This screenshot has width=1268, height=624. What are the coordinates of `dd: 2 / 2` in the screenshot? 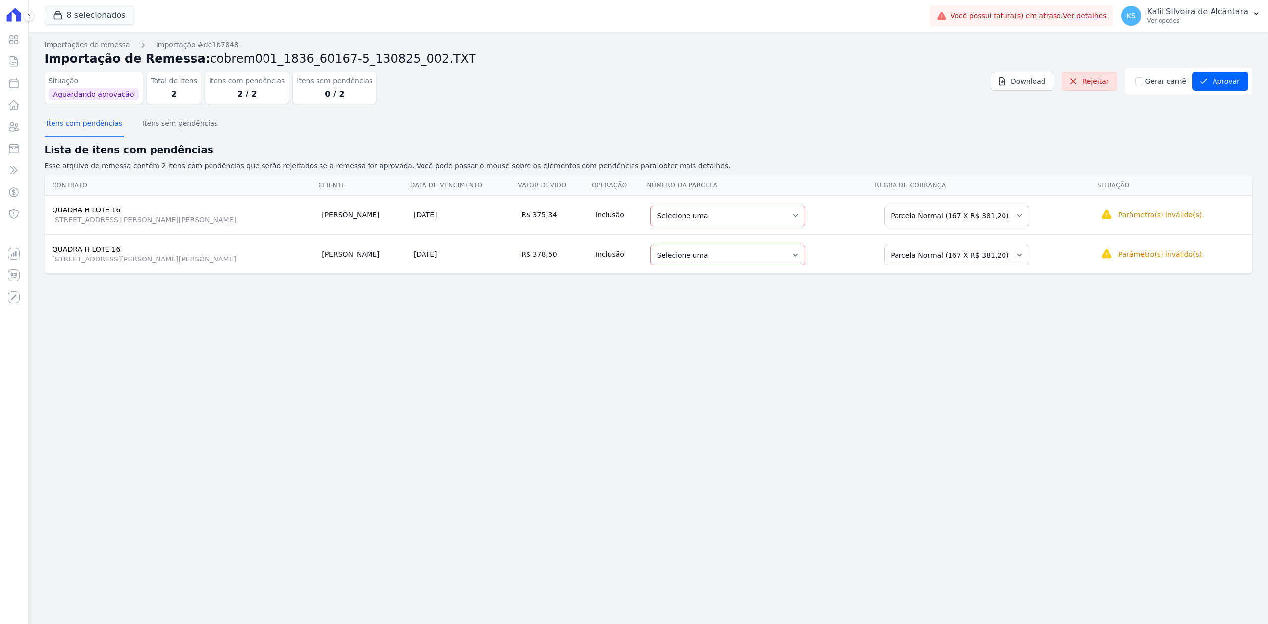 It's located at (247, 94).